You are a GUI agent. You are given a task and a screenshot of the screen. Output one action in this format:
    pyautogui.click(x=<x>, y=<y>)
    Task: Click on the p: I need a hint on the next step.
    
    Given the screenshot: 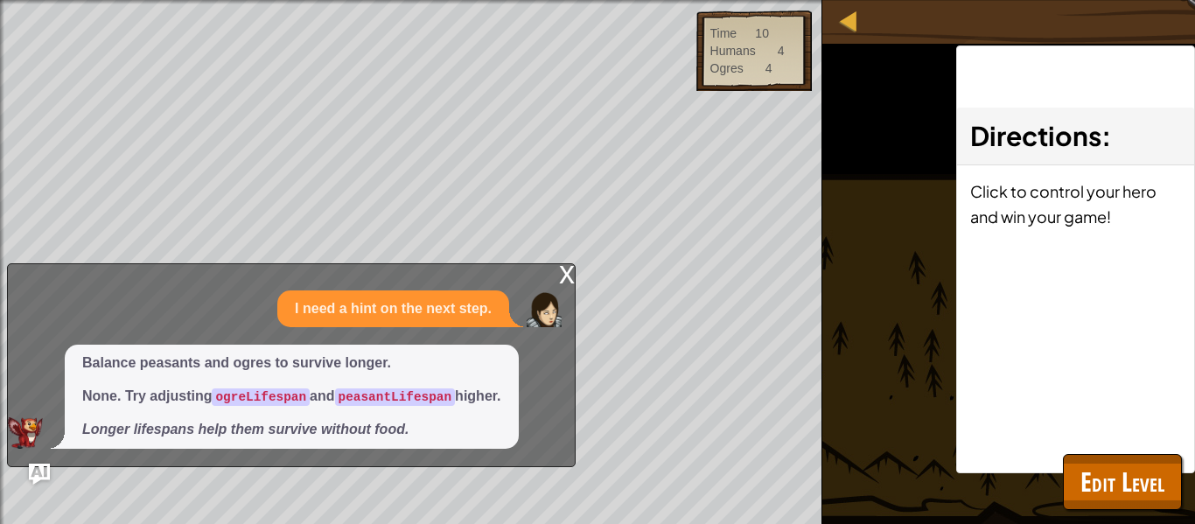 What is the action you would take?
    pyautogui.click(x=393, y=309)
    